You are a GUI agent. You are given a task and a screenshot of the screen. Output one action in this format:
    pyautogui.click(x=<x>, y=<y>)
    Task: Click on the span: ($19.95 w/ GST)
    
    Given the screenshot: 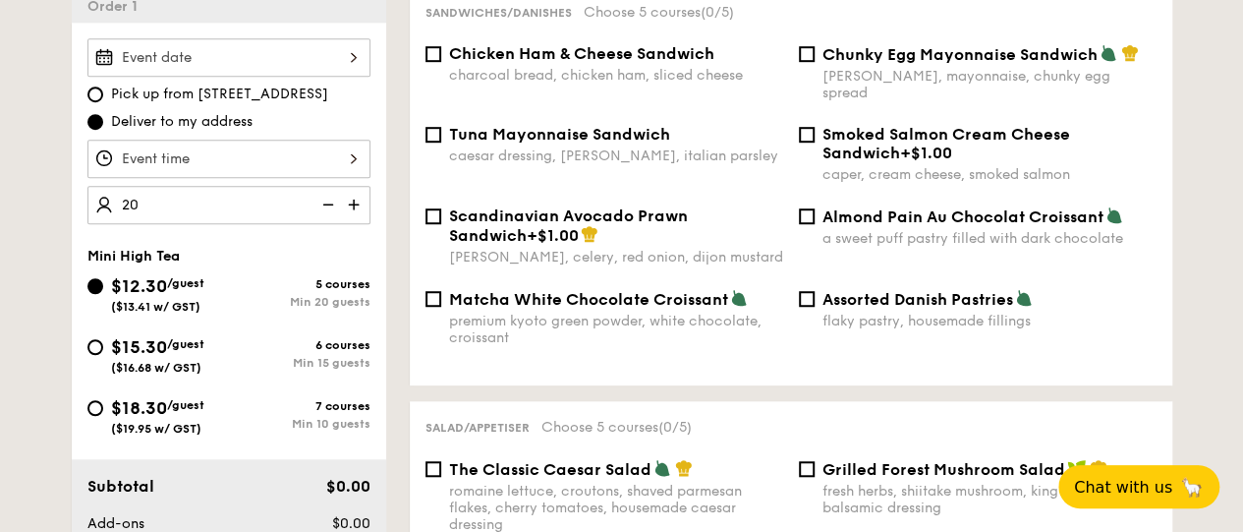 What is the action you would take?
    pyautogui.click(x=156, y=428)
    